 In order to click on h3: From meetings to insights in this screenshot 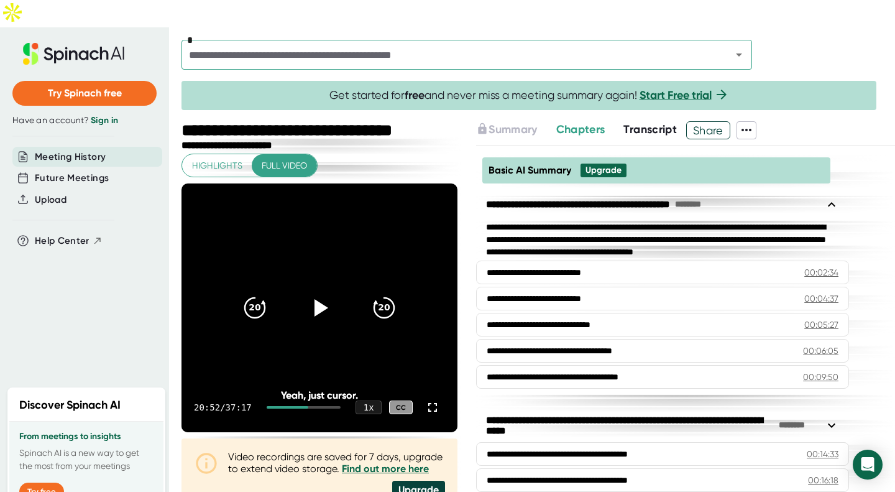, I will do `click(86, 436)`.